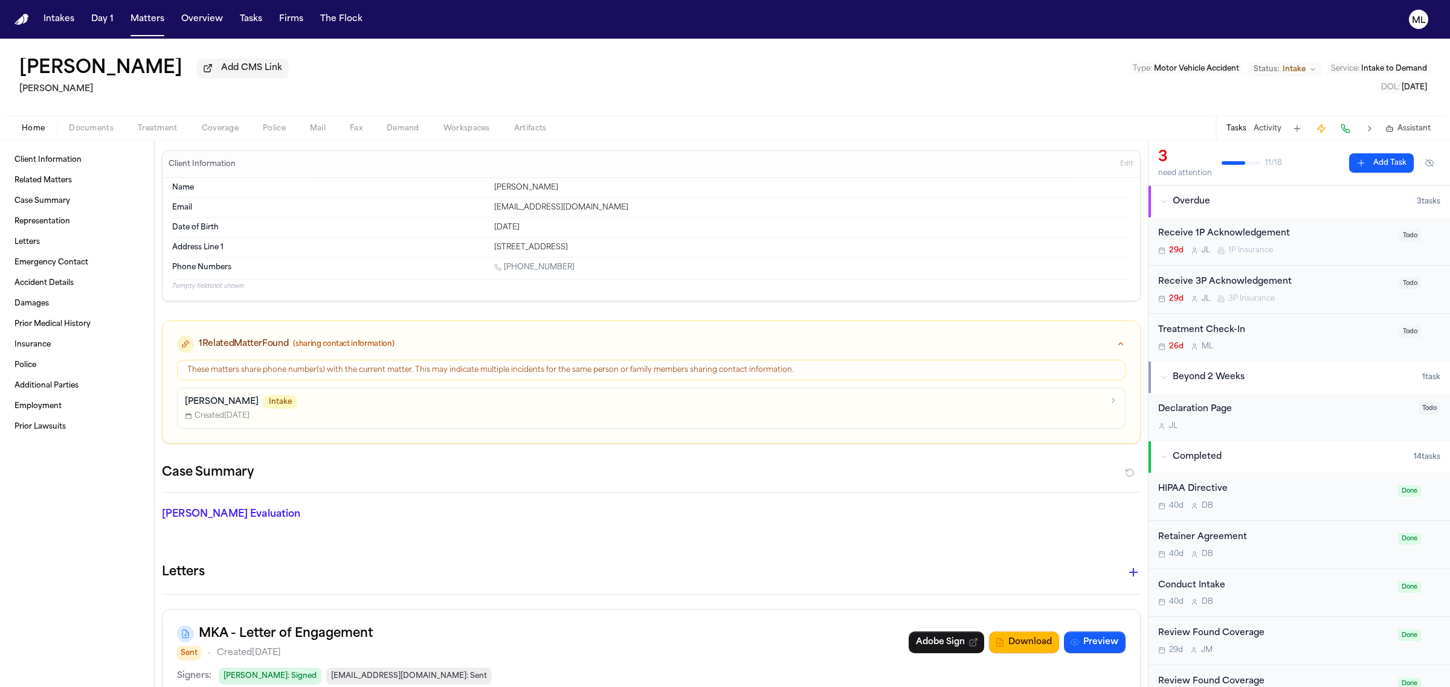  I want to click on button: Completed14tasks, so click(1299, 457).